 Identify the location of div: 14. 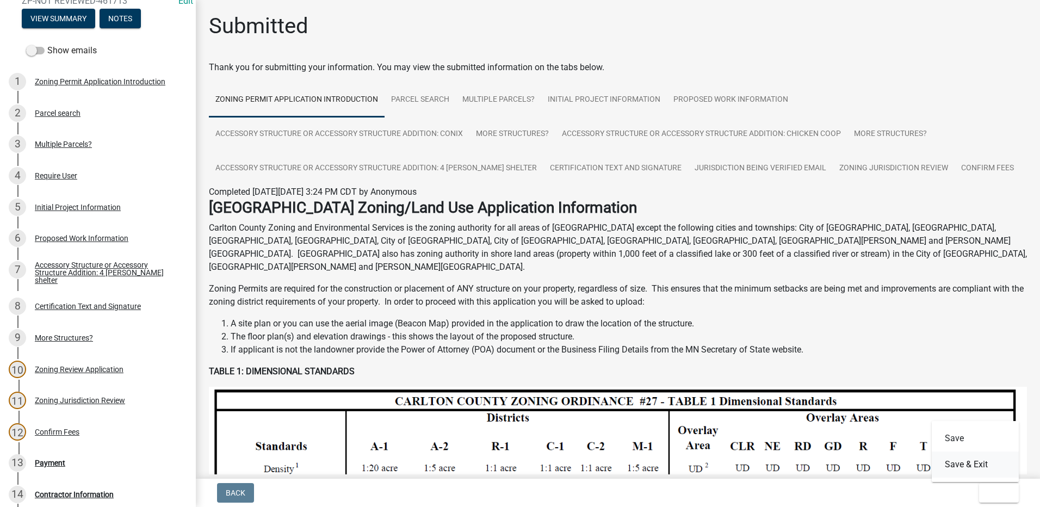
(17, 494).